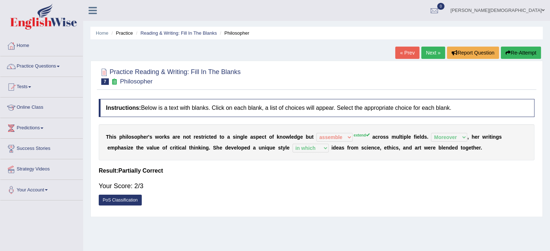 The height and width of the screenshot is (251, 550). What do you see at coordinates (42, 45) in the screenshot?
I see `a: Home` at bounding box center [42, 45].